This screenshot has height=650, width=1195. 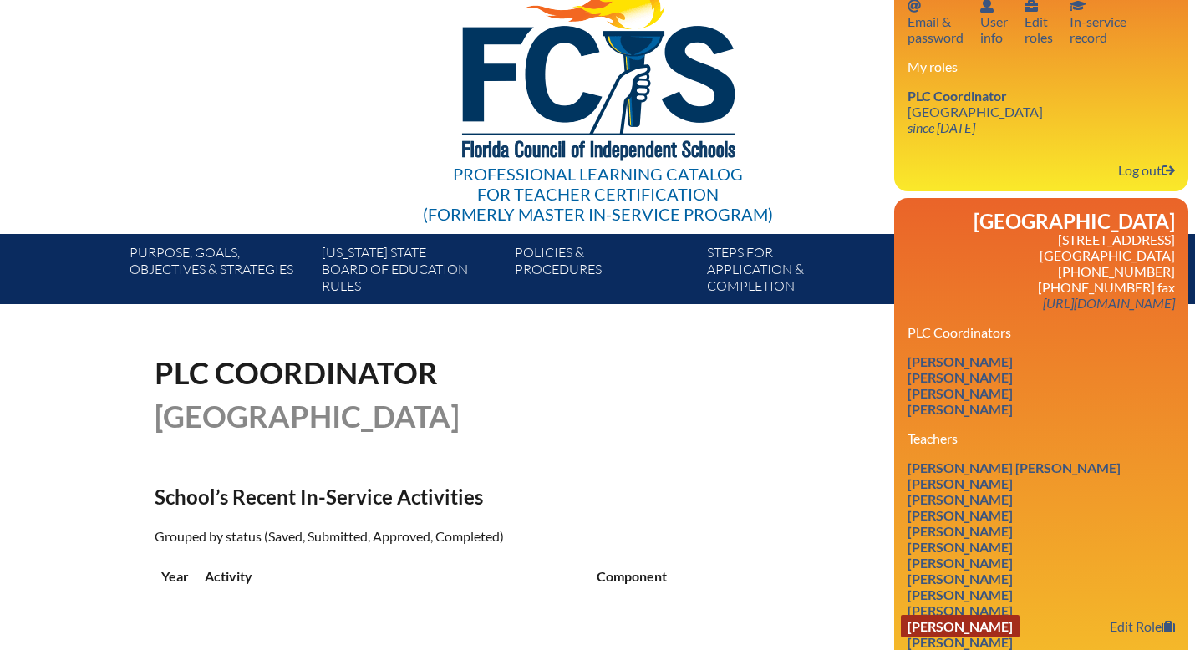 I want to click on a: Steps forapplication & completion, so click(x=796, y=272).